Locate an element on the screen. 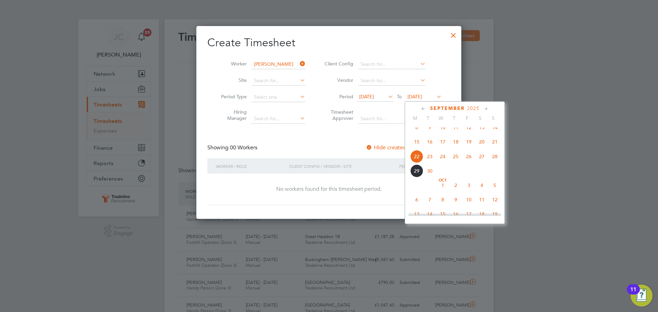 Image resolution: width=658 pixels, height=312 pixels. span: Oct is located at coordinates (443, 181).